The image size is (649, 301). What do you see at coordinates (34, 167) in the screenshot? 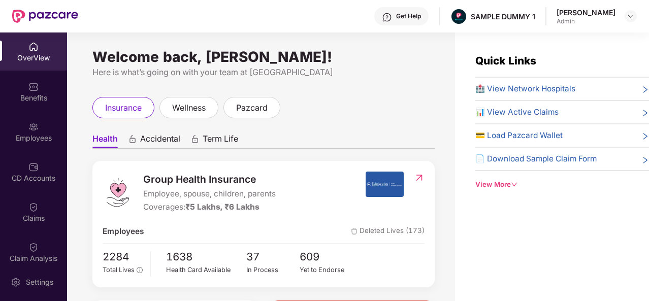
I see `img: svg+xml;base64,PHN2ZyBpZD0iQ0RfQWNjb3VudHMiIGRhdGEtbmFtZT0iQ0QgQWNjb3VudHMiIHhtbG5zPSJodHRwOi8vd3...` at bounding box center [34, 167].